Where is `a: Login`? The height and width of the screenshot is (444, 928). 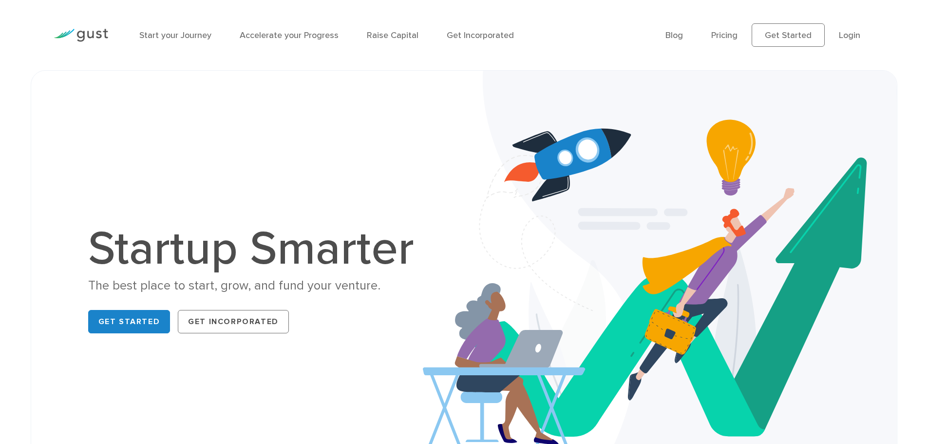
a: Login is located at coordinates (849, 35).